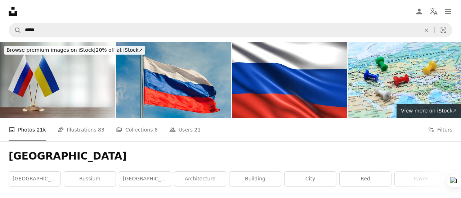  I want to click on a: Home — Unsplash, so click(13, 12).